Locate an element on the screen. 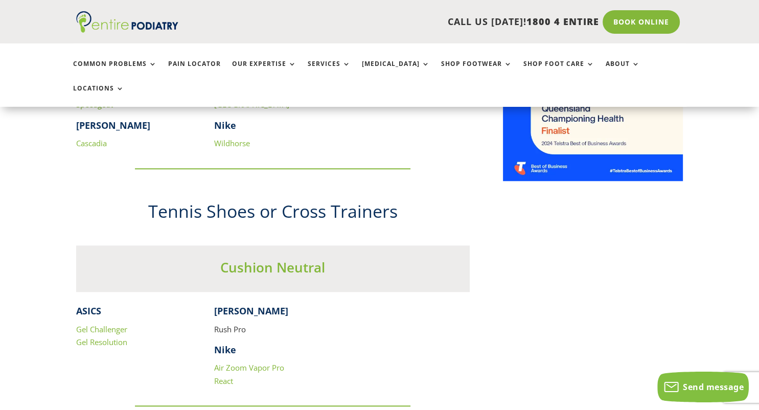 This screenshot has width=759, height=410. a: Our Expertise is located at coordinates (264, 71).